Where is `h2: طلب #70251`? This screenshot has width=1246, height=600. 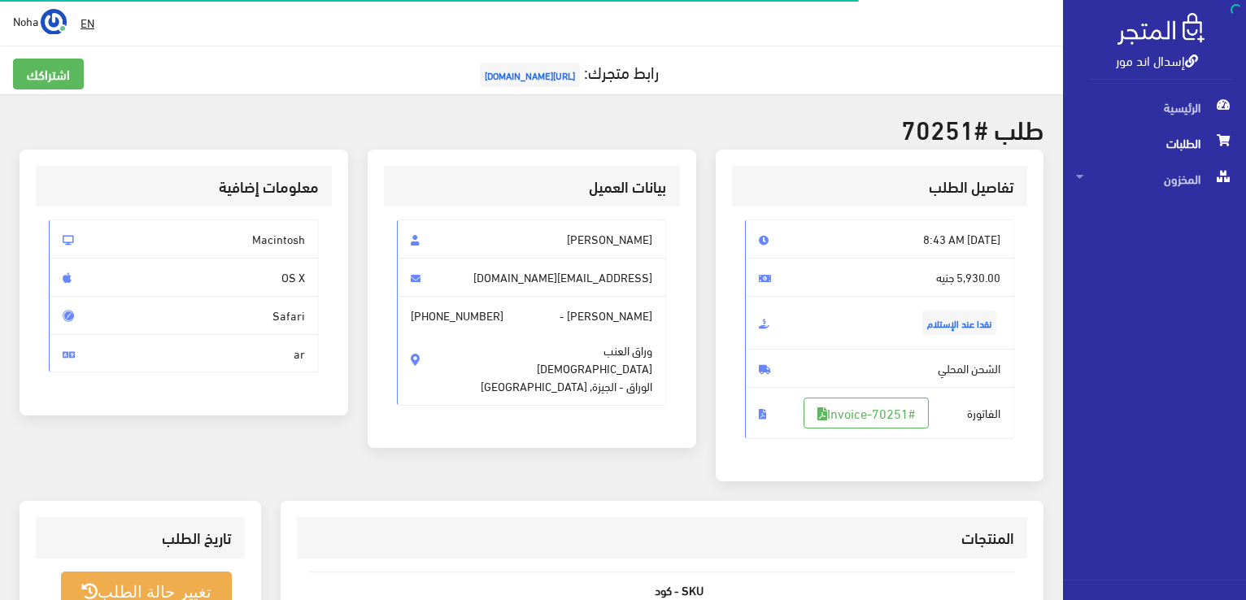 h2: طلب #70251 is located at coordinates (531, 128).